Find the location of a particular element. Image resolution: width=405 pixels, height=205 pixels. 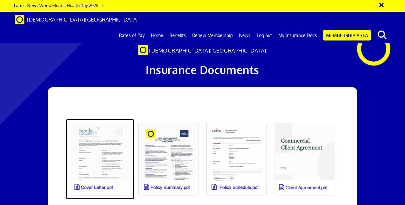

a: Log out is located at coordinates (264, 35).